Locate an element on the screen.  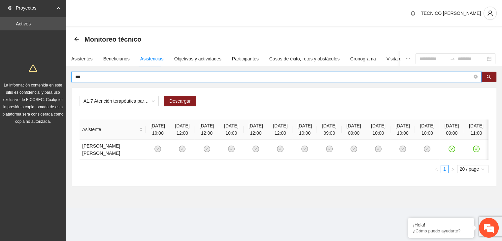
button: search is located at coordinates (488, 77).